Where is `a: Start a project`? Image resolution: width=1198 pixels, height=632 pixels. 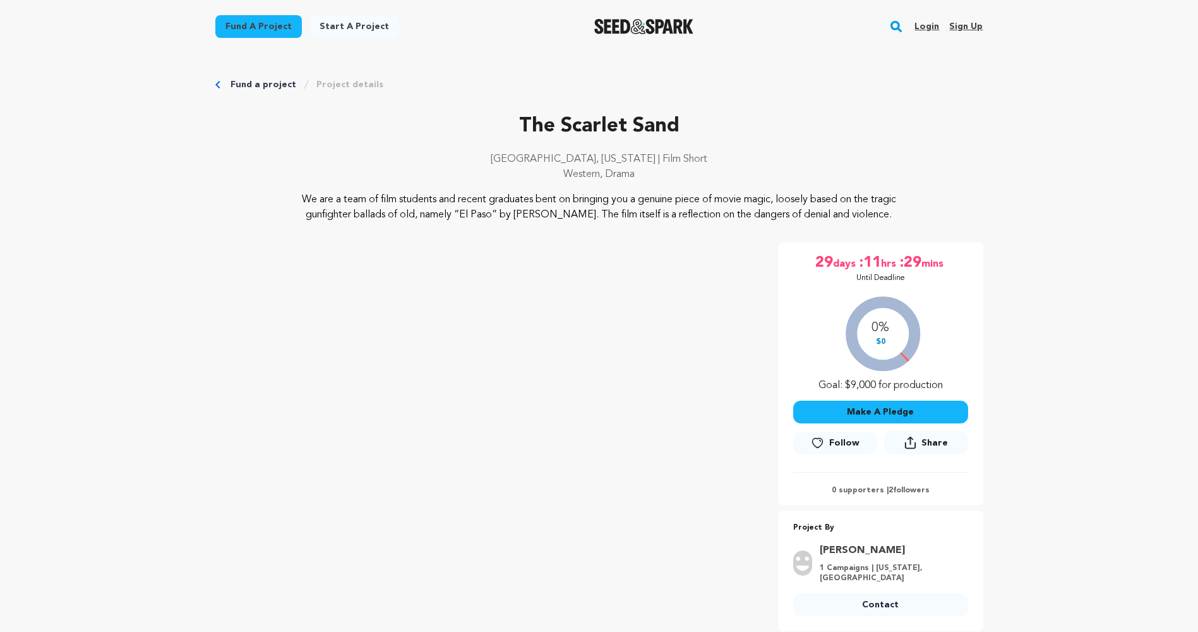
a: Start a project is located at coordinates (354, 27).